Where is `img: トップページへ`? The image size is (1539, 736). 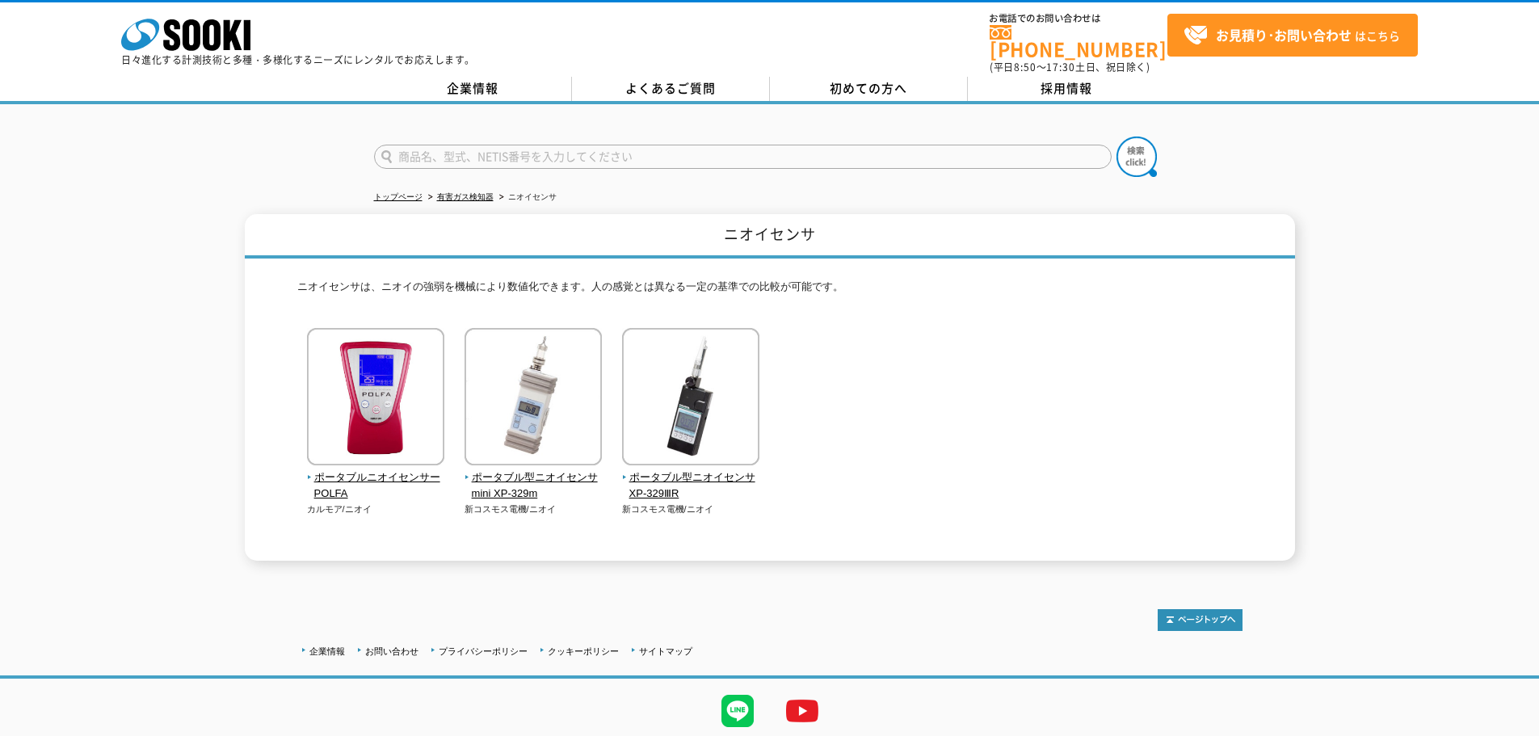
img: トップページへ is located at coordinates (1199, 619).